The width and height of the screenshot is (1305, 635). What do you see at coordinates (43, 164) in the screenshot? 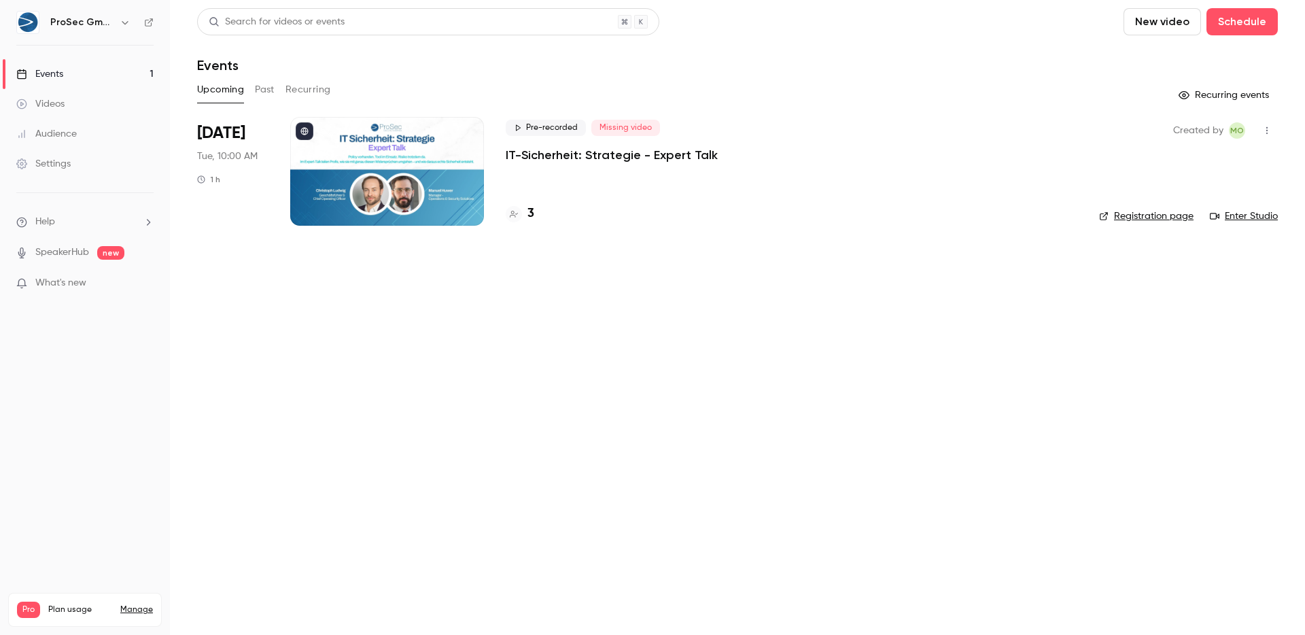
I see `div: Settings` at bounding box center [43, 164].